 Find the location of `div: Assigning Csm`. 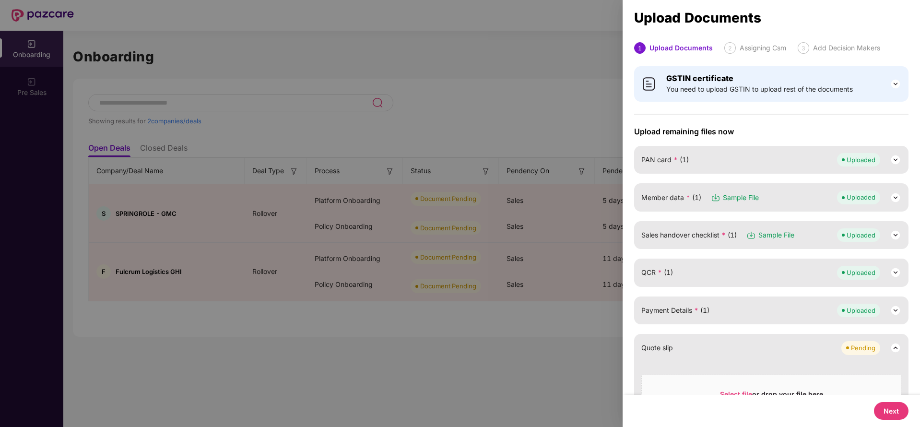

div: Assigning Csm is located at coordinates (762, 48).